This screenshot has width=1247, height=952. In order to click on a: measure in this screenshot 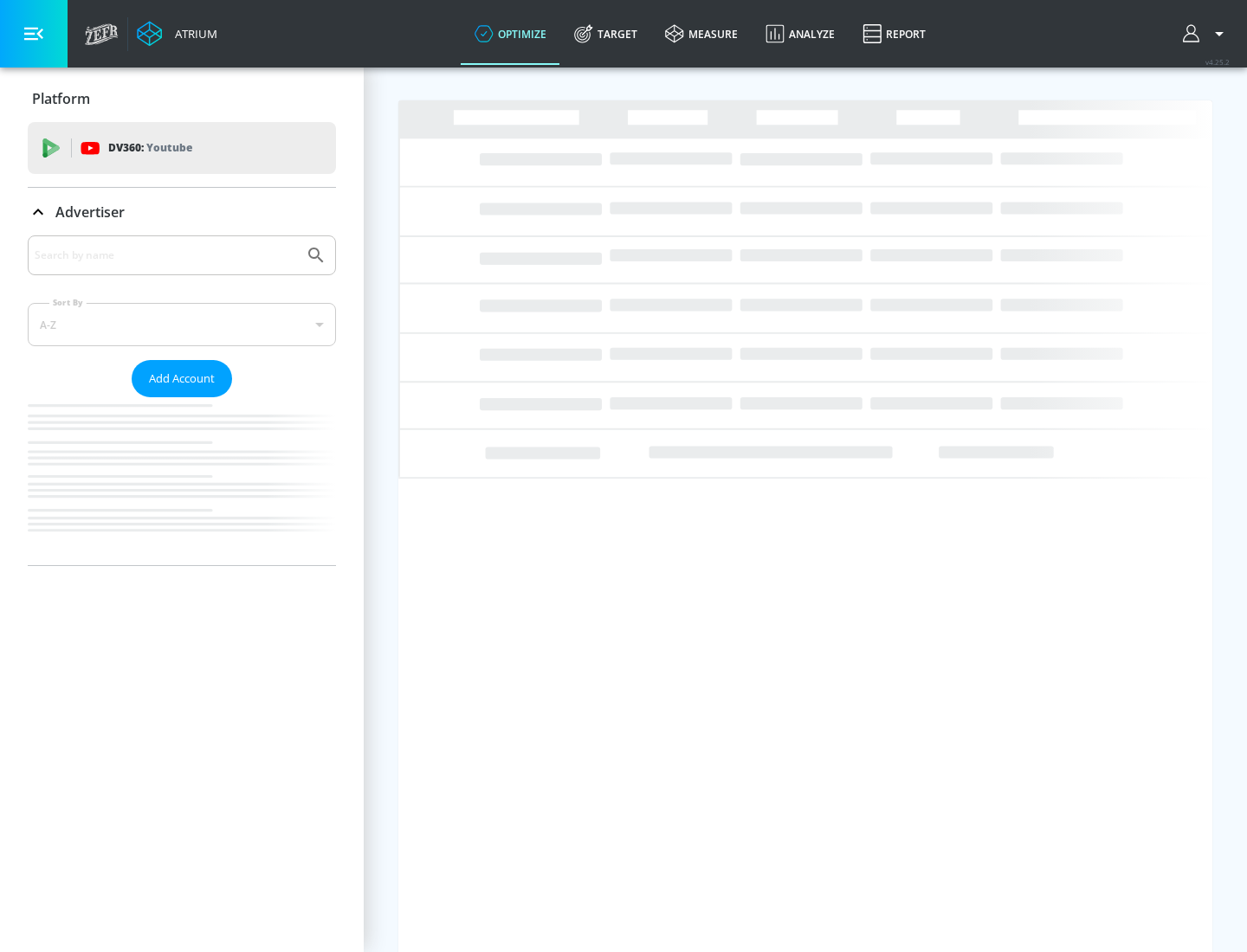, I will do `click(701, 33)`.